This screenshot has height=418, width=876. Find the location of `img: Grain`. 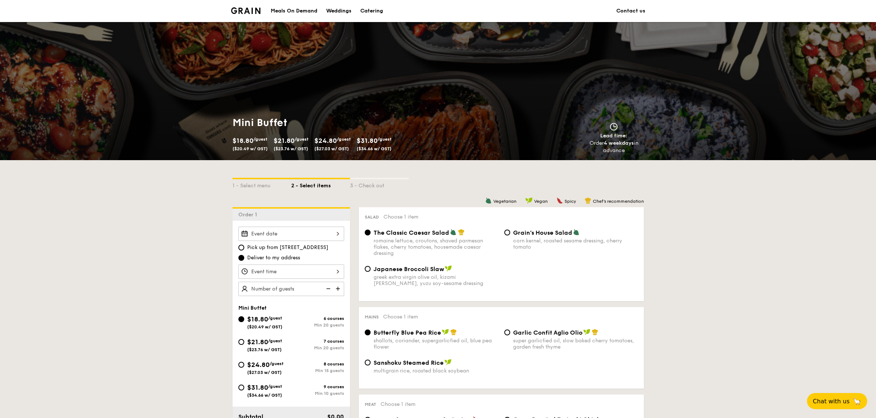

img: Grain is located at coordinates (246, 11).